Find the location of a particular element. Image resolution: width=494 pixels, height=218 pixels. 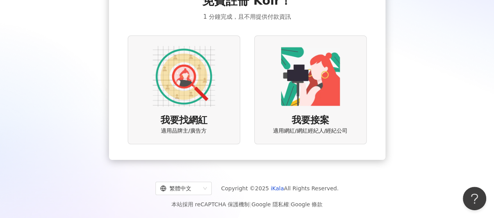

div: 繁體中文 is located at coordinates (180, 189).